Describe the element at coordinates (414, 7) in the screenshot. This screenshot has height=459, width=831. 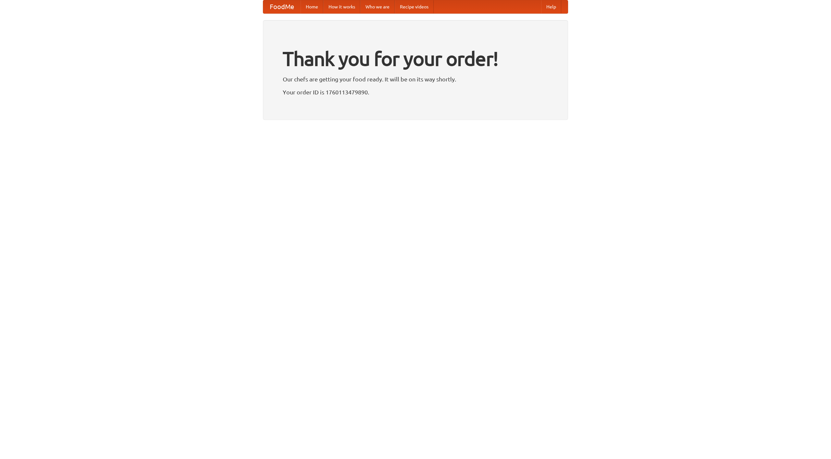
I see `a: Recipe videos` at that location.